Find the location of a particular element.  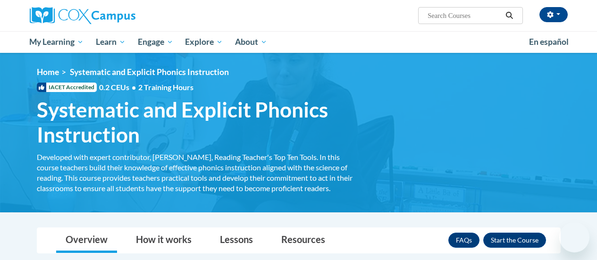

a: Cox Campus is located at coordinates (115, 16).